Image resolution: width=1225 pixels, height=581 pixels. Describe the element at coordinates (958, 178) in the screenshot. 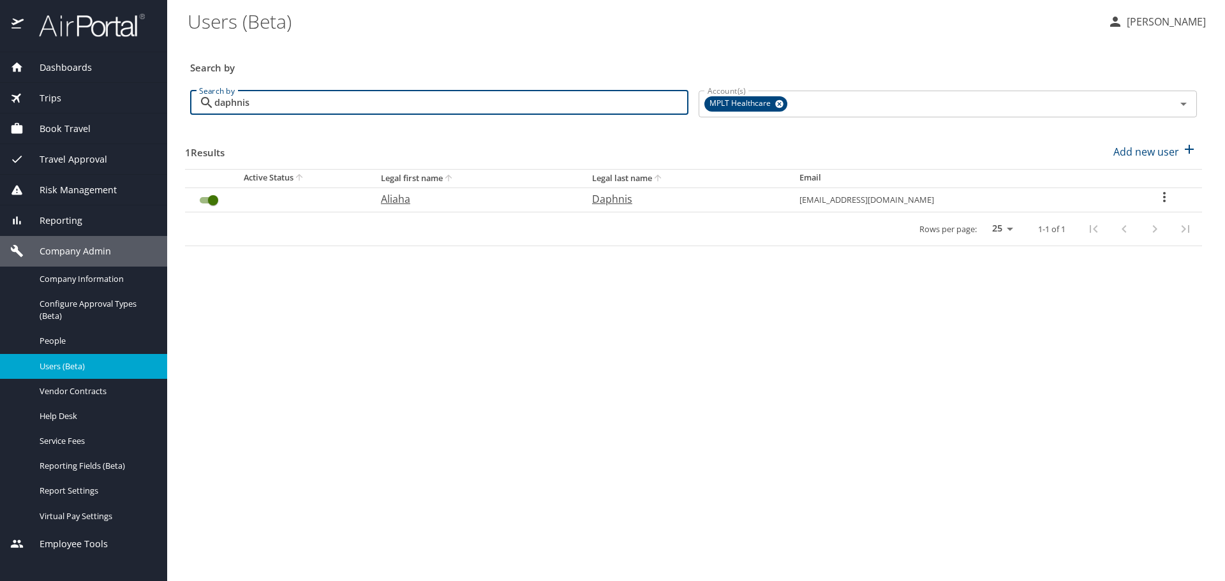

I see `th: Email` at that location.